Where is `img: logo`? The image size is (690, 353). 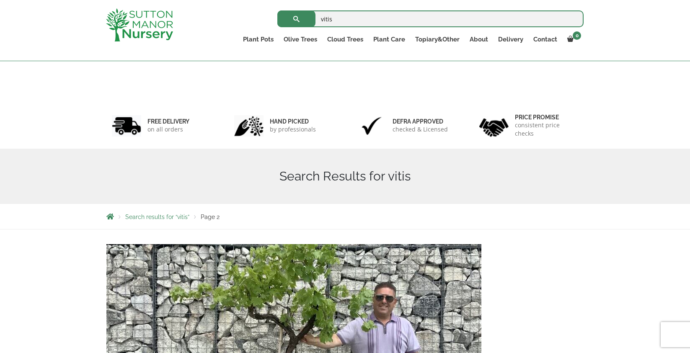 img: logo is located at coordinates (139, 25).